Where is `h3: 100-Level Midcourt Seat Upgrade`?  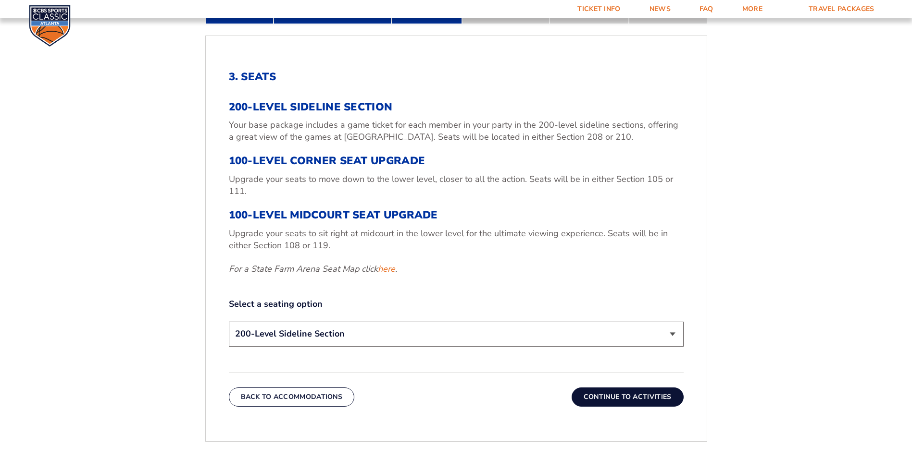 h3: 100-Level Midcourt Seat Upgrade is located at coordinates (456, 215).